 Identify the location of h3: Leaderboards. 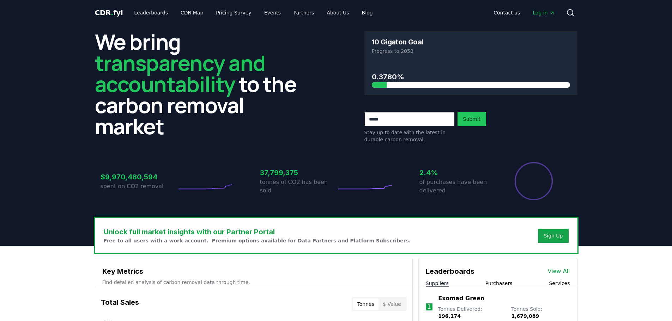
(450, 272).